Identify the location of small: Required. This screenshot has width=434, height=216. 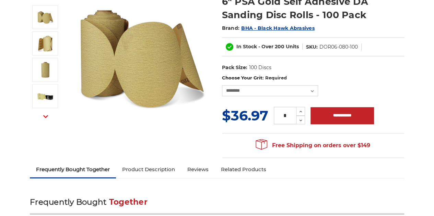
(275, 78).